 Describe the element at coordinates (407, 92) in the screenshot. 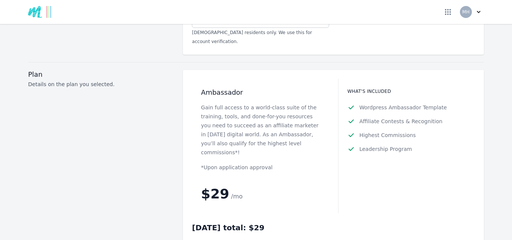

I see `h3: What's included` at that location.